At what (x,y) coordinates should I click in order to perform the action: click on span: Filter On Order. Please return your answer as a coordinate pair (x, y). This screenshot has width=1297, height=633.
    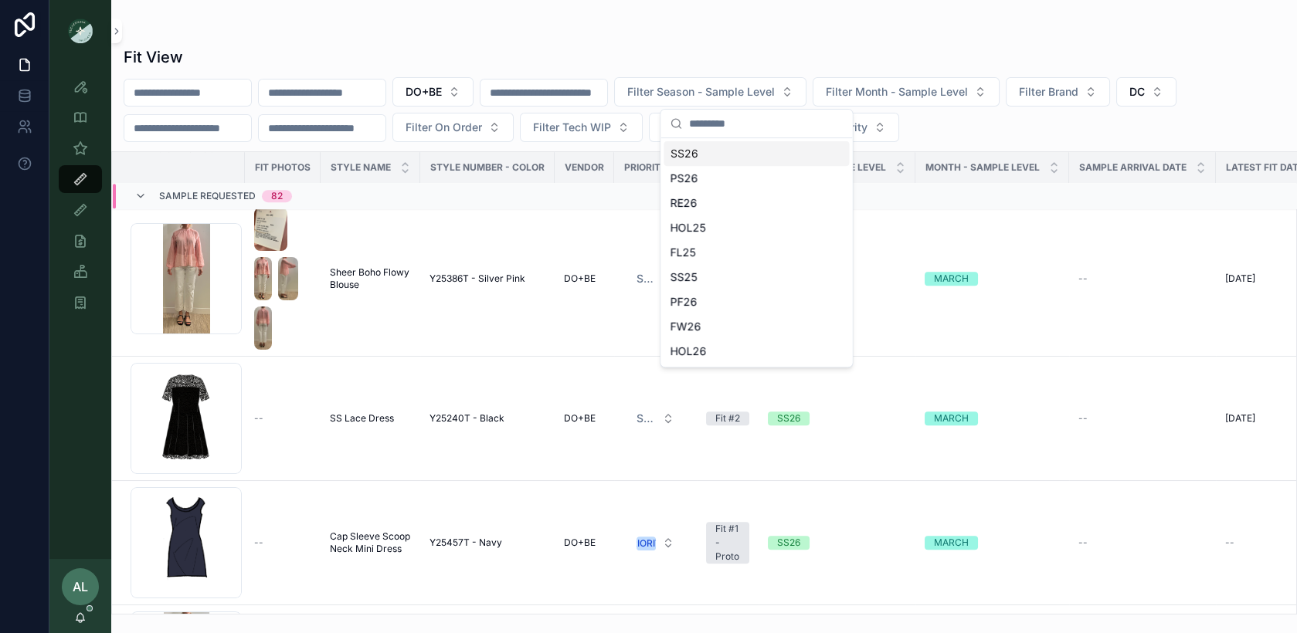
    Looking at the image, I should click on (443, 127).